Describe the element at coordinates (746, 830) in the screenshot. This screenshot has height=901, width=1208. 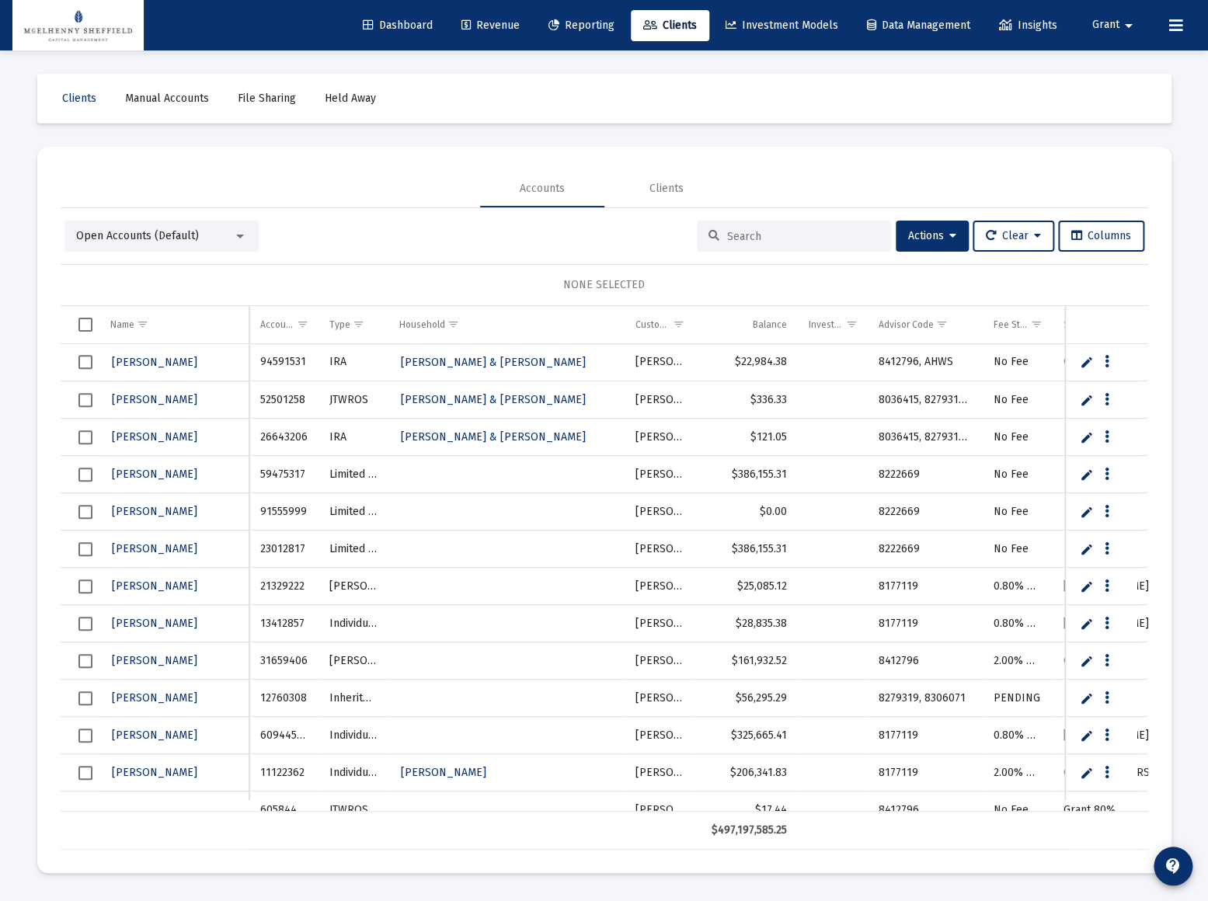
I see `div: $497,197,585.25` at that location.